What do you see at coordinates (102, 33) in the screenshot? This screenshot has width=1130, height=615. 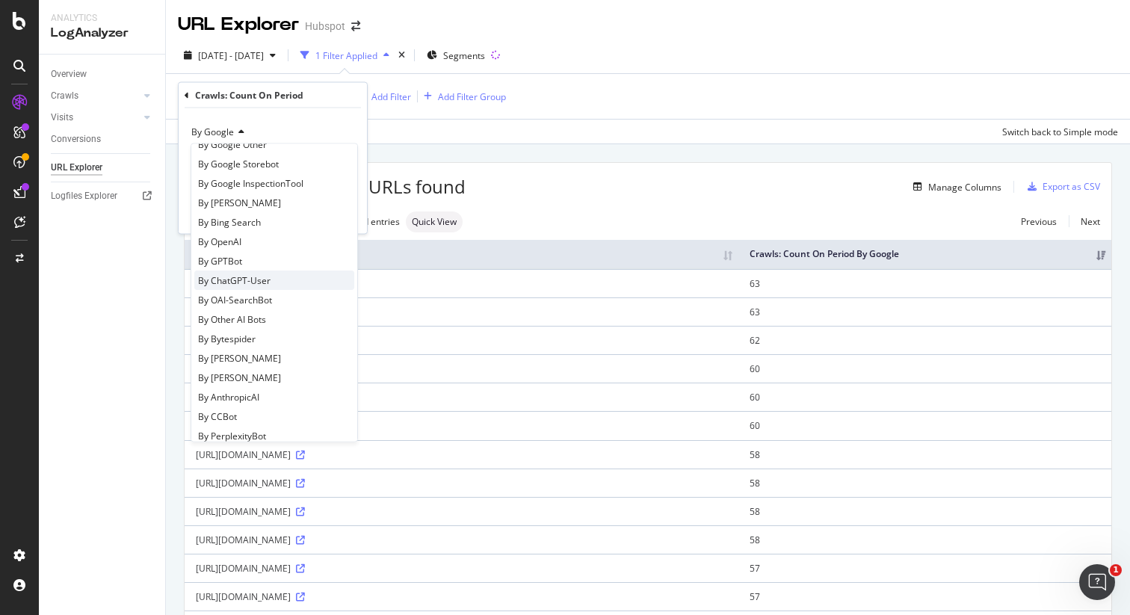 I see `div: LogAnalyzer` at bounding box center [102, 33].